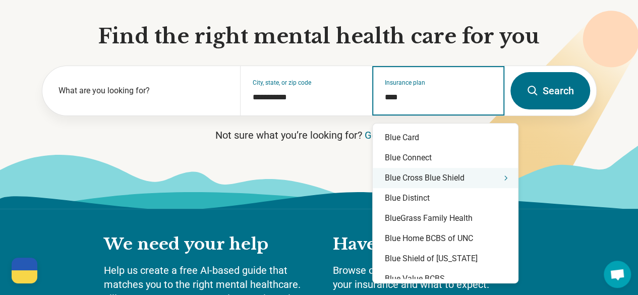  Describe the element at coordinates (319, 36) in the screenshot. I see `h1: Find the right mental health care for you` at that location.